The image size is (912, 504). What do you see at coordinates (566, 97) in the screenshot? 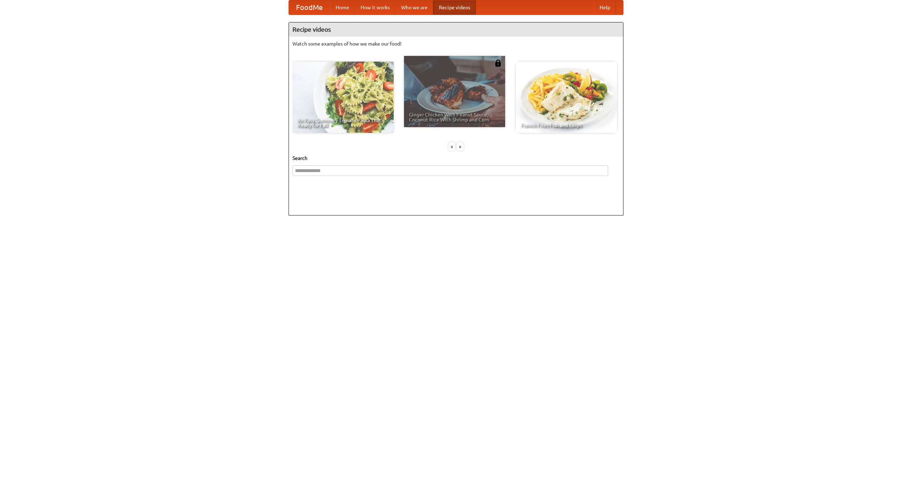
I see `a: French Fries Fish and Chips` at bounding box center [566, 97].